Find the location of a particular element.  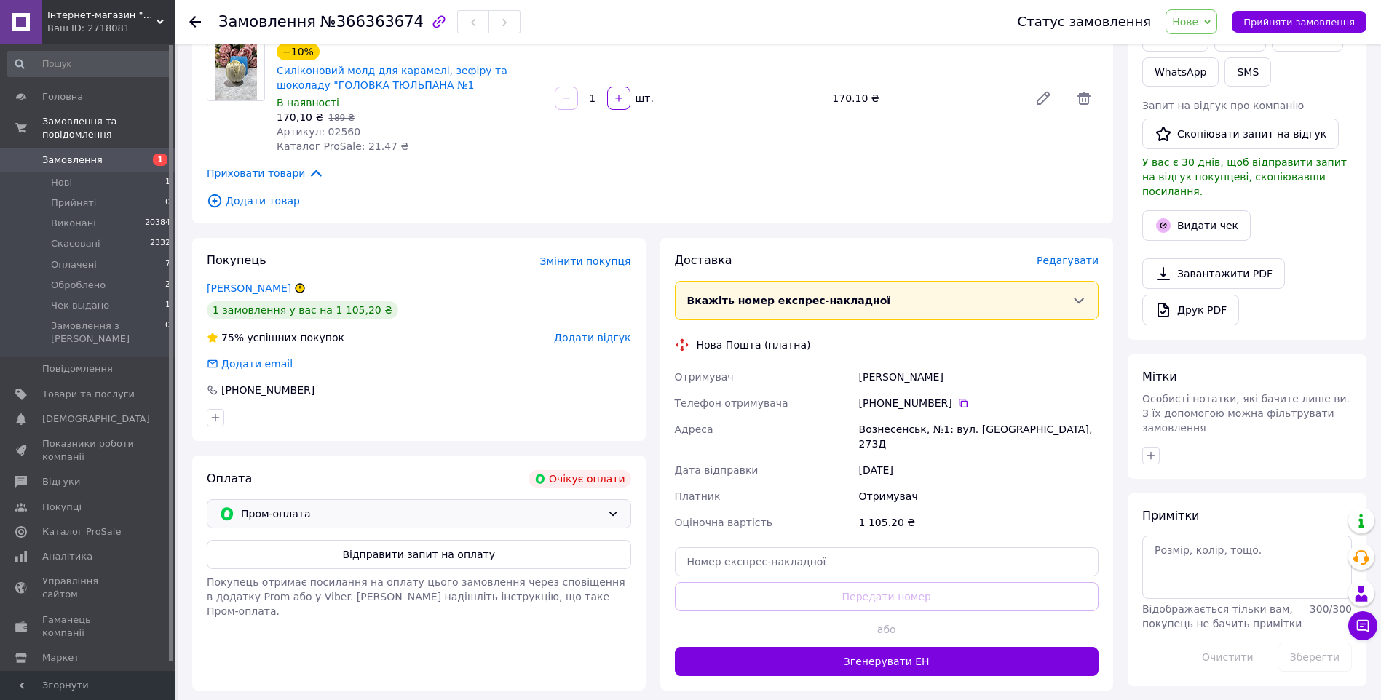

button: Чат з покупцем is located at coordinates (1362, 626).